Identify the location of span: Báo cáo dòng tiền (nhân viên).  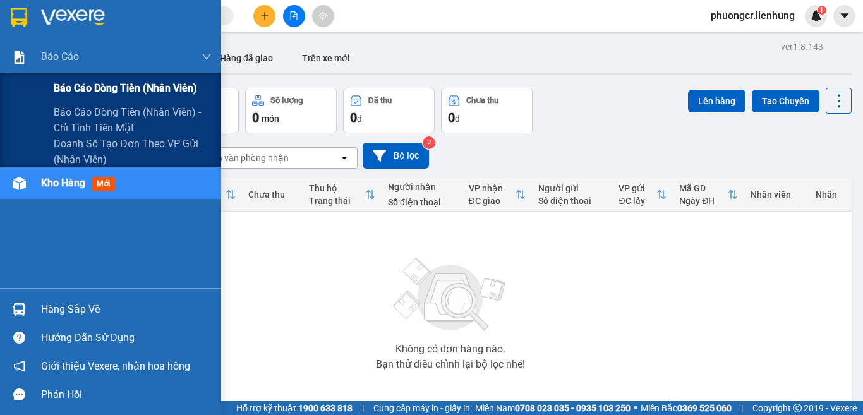
(125, 88).